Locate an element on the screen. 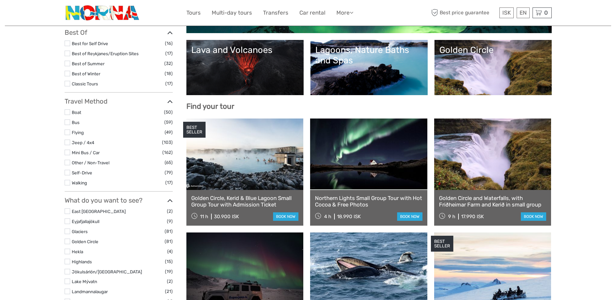 The height and width of the screenshot is (300, 616). a: Multi-day tours is located at coordinates (232, 13).